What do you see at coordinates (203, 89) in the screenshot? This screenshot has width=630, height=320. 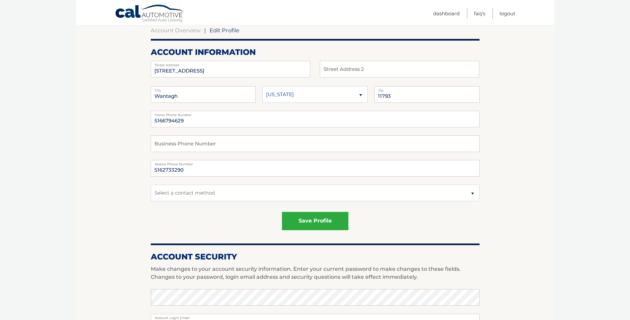 I see `label: City` at bounding box center [203, 89].